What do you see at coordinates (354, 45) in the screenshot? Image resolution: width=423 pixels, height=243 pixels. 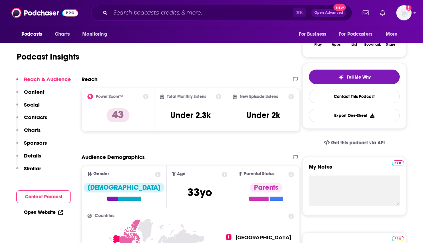 I see `div: List` at bounding box center [354, 45].